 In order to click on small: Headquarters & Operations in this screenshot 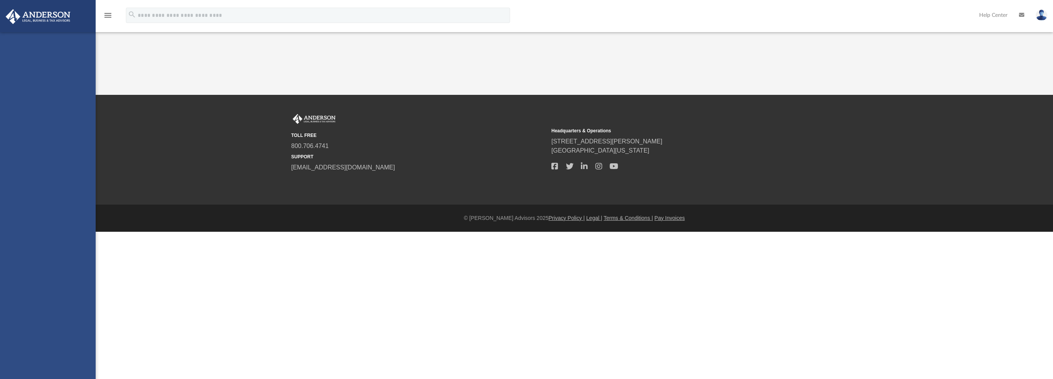, I will do `click(679, 131)`.